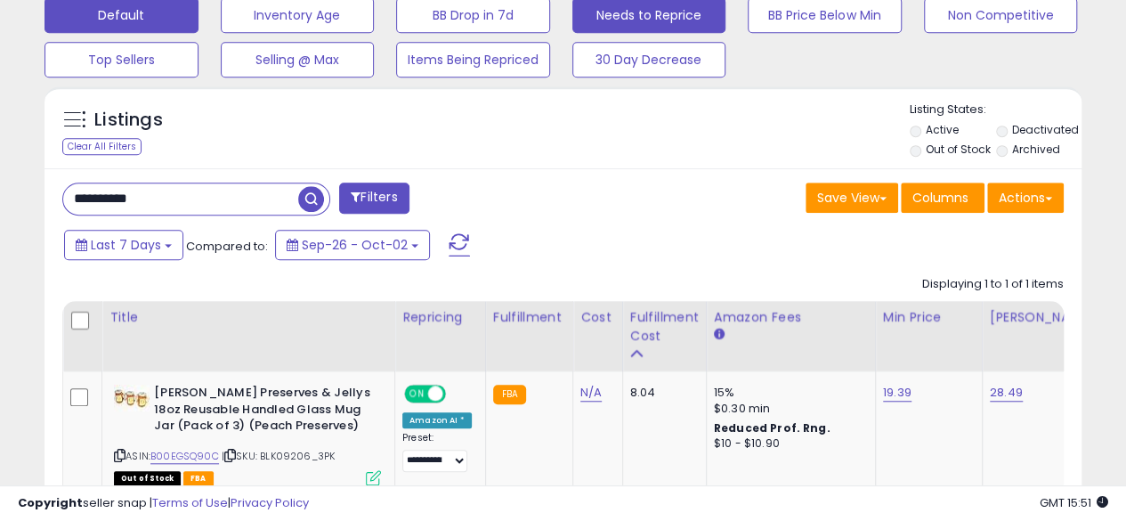 The height and width of the screenshot is (521, 1126). What do you see at coordinates (416, 393) in the screenshot?
I see `span: ON` at bounding box center [416, 393].